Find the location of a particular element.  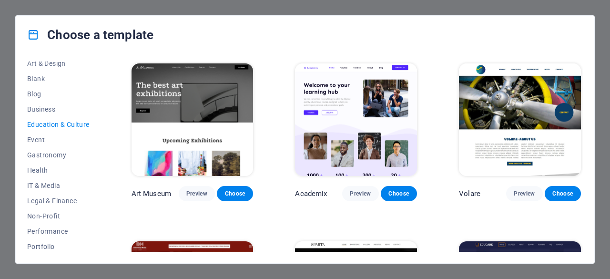

button: Blog is located at coordinates (58, 94).